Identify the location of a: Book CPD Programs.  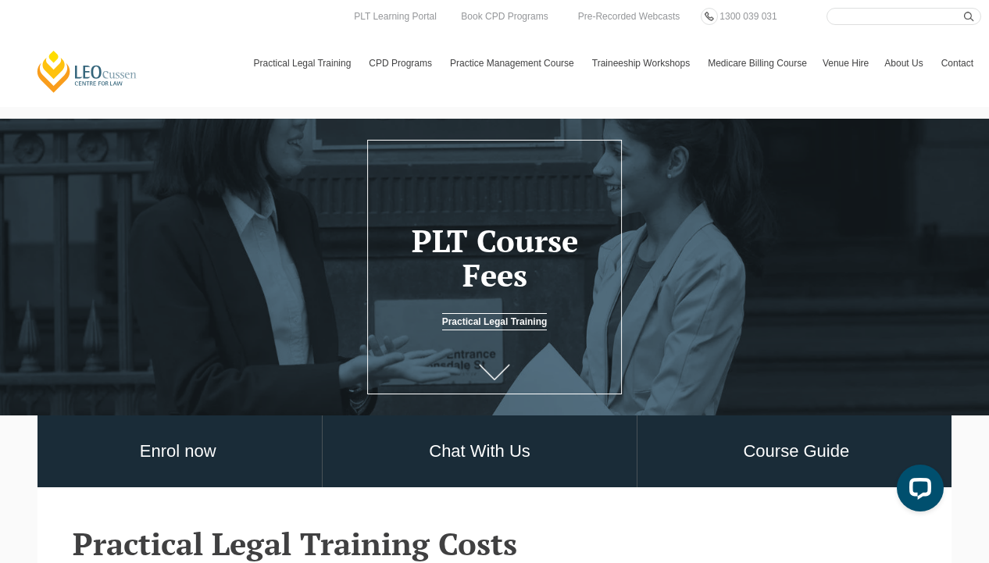
(504, 16).